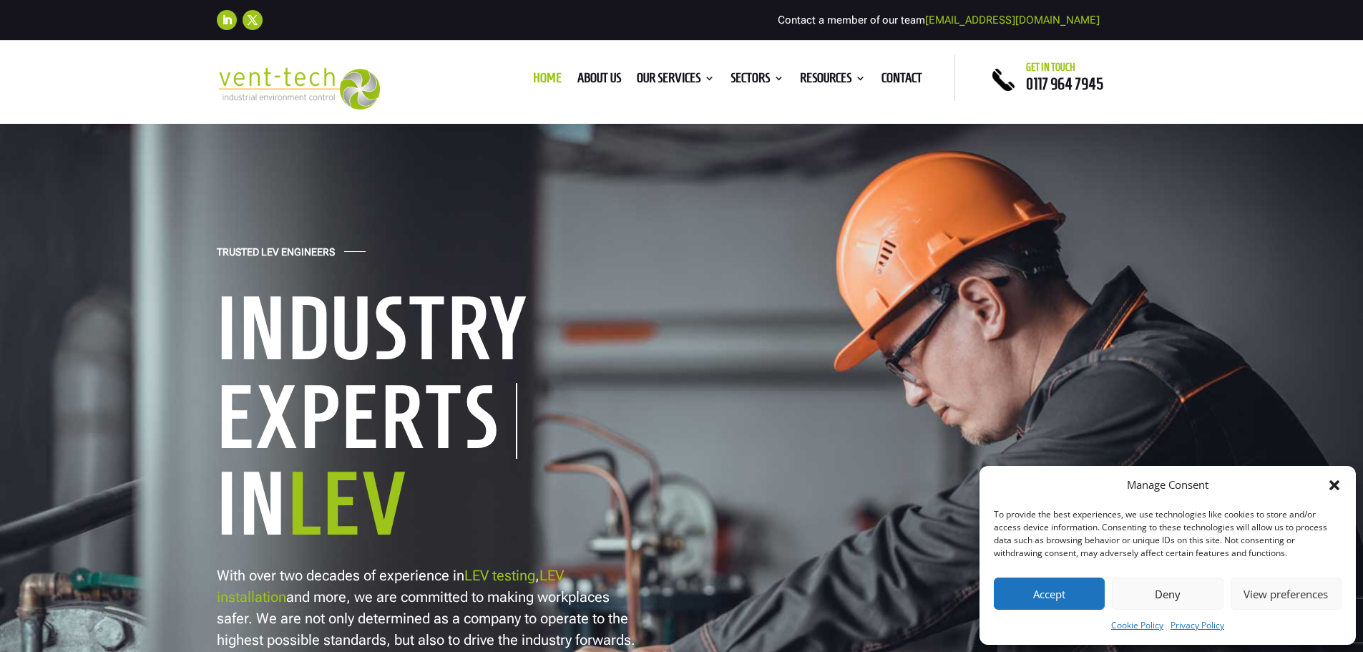 Image resolution: width=1363 pixels, height=652 pixels. Describe the element at coordinates (227, 20) in the screenshot. I see `a: Follow on LinkedIn` at that location.